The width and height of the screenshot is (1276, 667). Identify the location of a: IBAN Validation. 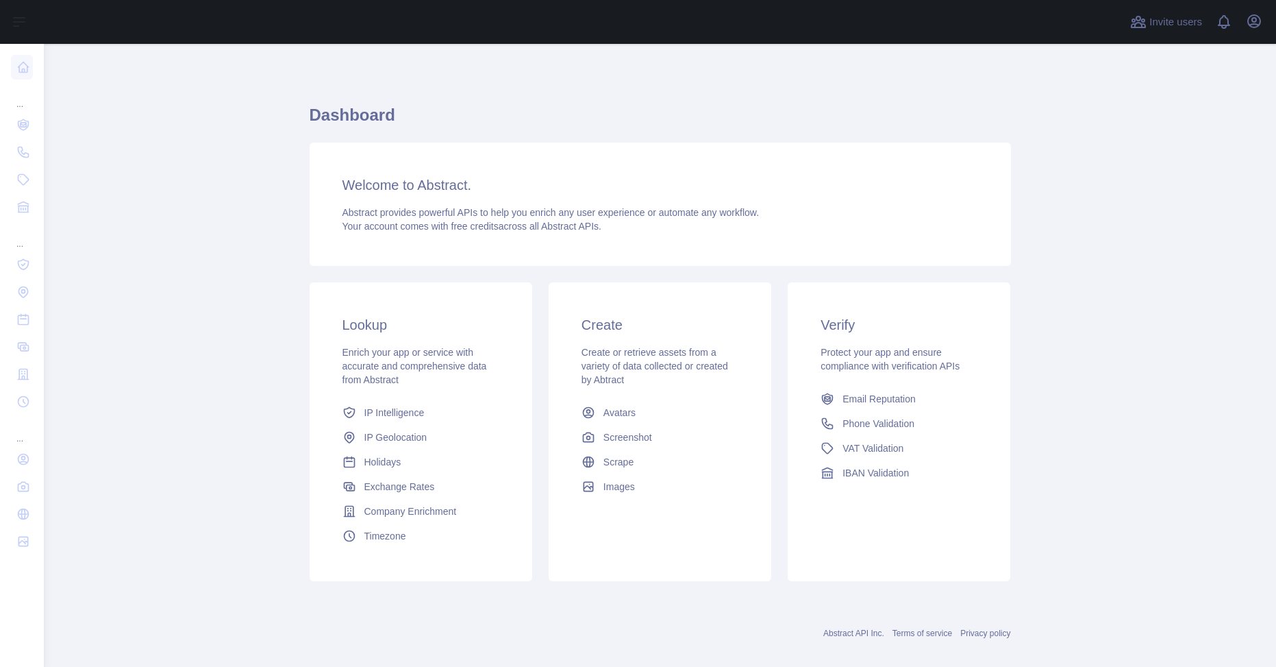
(899, 473).